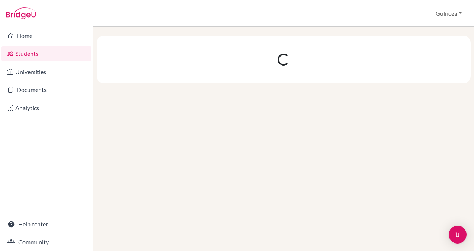 This screenshot has width=474, height=251. Describe the element at coordinates (448, 13) in the screenshot. I see `button: Gulnoza` at that location.